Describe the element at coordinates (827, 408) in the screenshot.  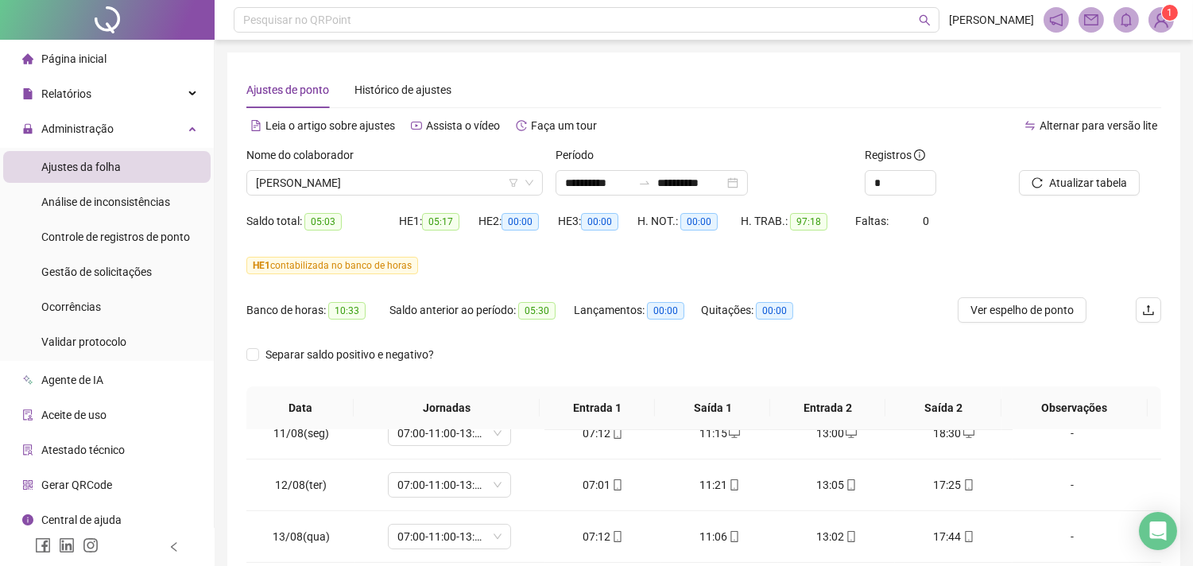
I see `th: Entrada 2` at that location.